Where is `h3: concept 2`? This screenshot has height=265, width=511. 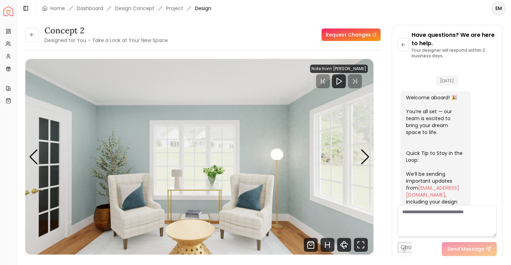
h3: concept 2 is located at coordinates (106, 31).